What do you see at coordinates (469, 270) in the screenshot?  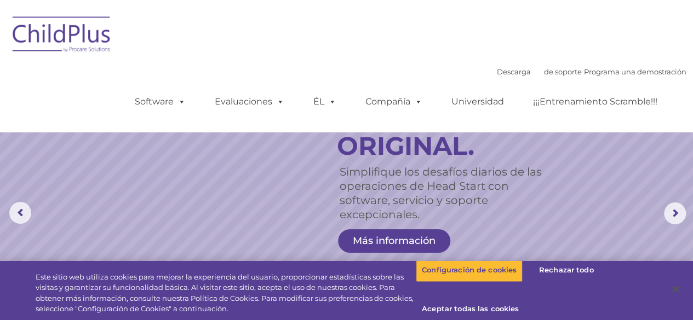 I see `button: Configuración de cookies` at bounding box center [469, 270].